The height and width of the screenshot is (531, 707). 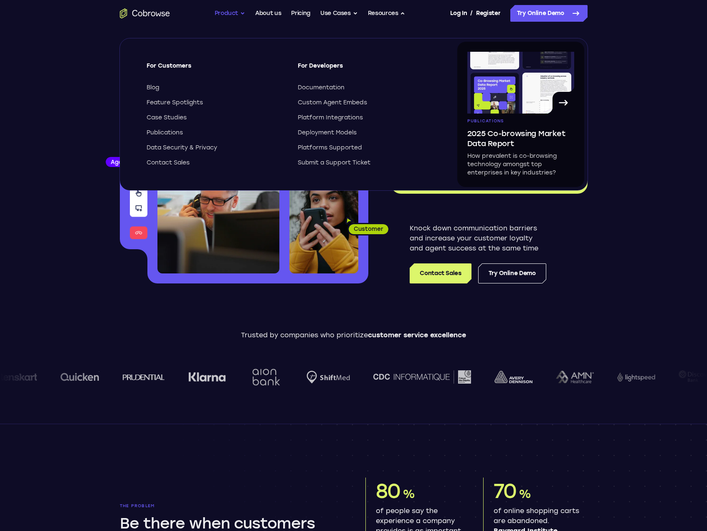 I want to click on span: Case Studies, so click(x=167, y=118).